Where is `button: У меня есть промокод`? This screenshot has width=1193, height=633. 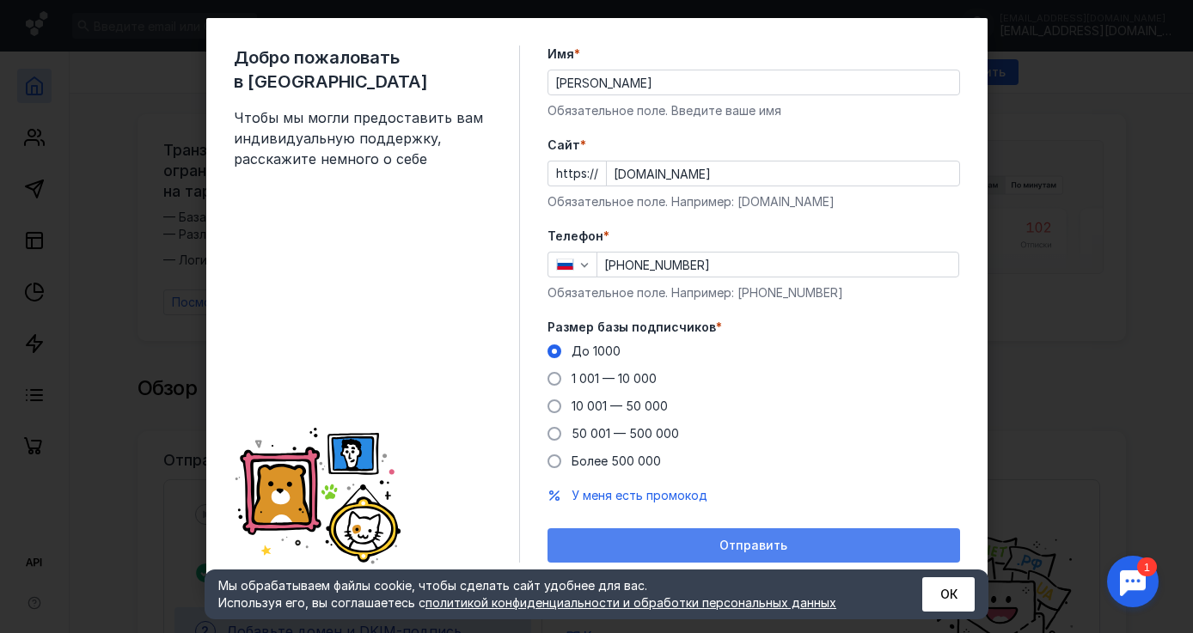 button: У меня есть промокод is located at coordinates (639, 496).